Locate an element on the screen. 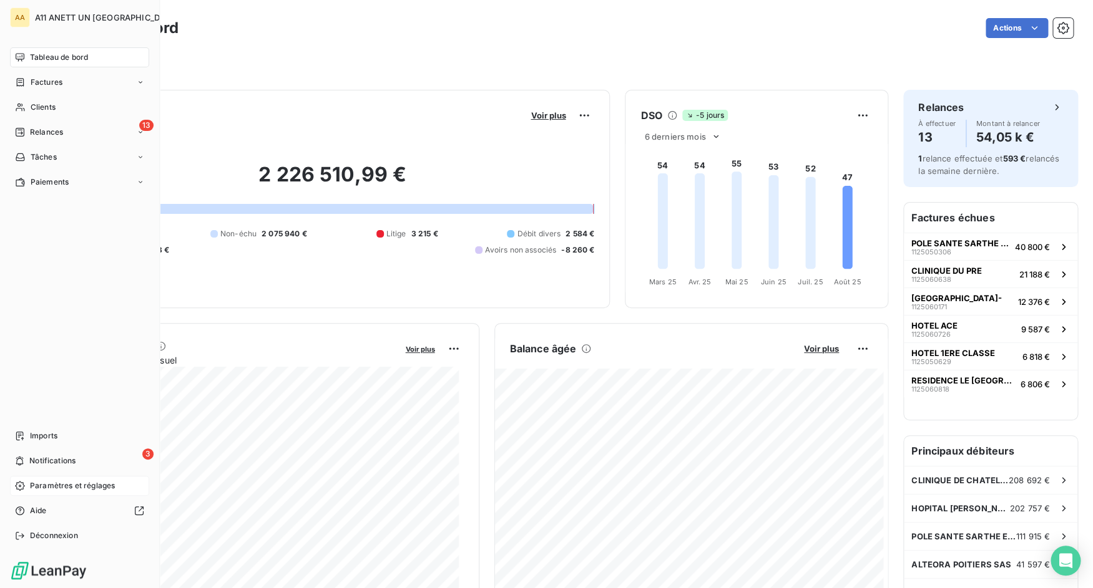  tspan: Août 25 is located at coordinates (847, 282).